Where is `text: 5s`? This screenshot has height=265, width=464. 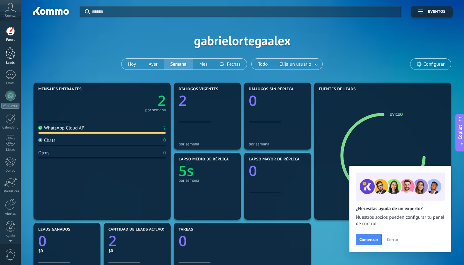 text: 5s is located at coordinates (186, 171).